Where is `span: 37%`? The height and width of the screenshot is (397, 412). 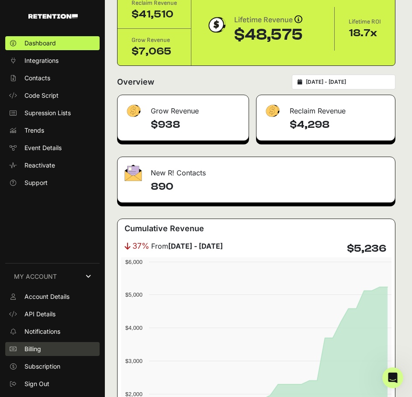
span: 37% is located at coordinates (141, 246).